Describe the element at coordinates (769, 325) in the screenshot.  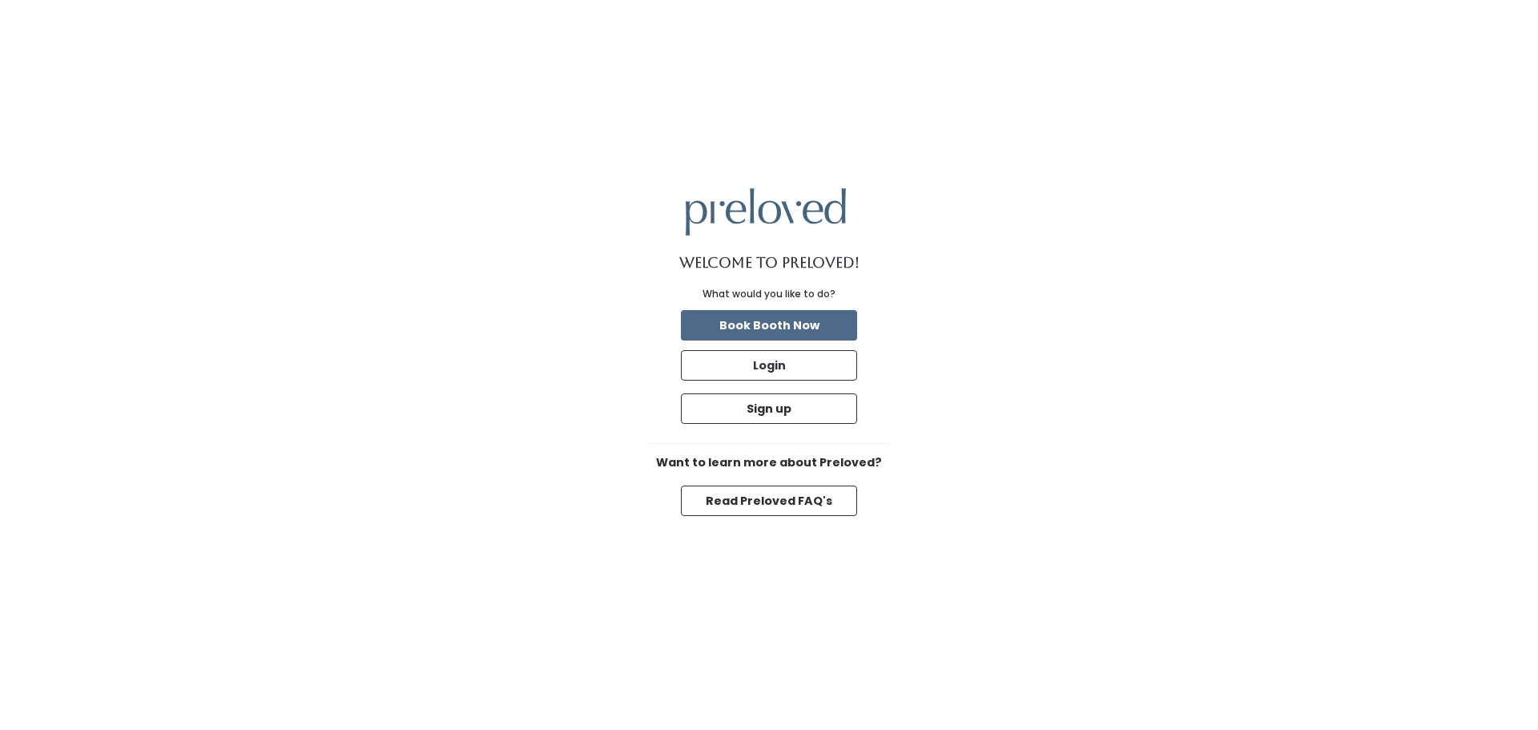
I see `button: Book Booth Now` at that location.